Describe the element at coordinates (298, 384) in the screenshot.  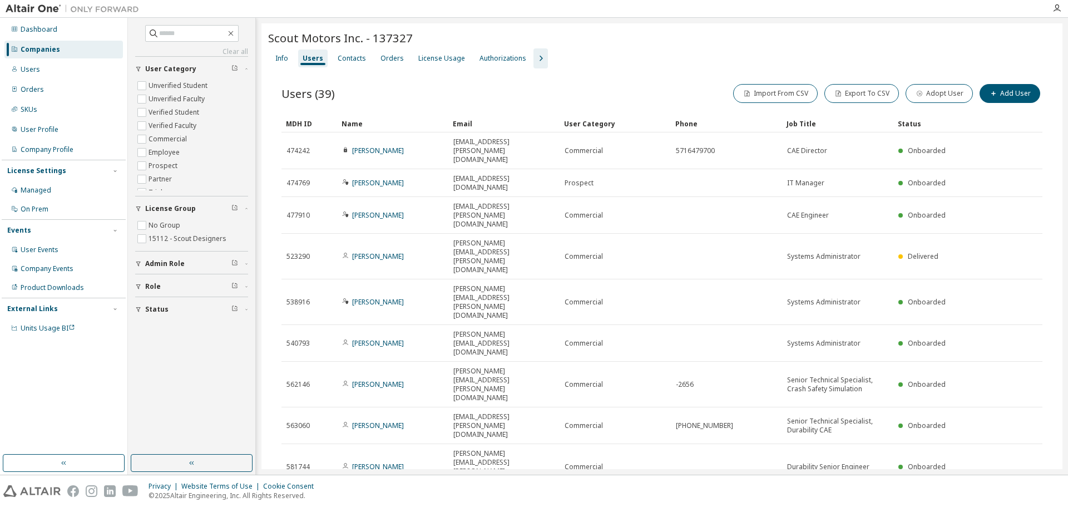
I see `span: 562146` at that location.